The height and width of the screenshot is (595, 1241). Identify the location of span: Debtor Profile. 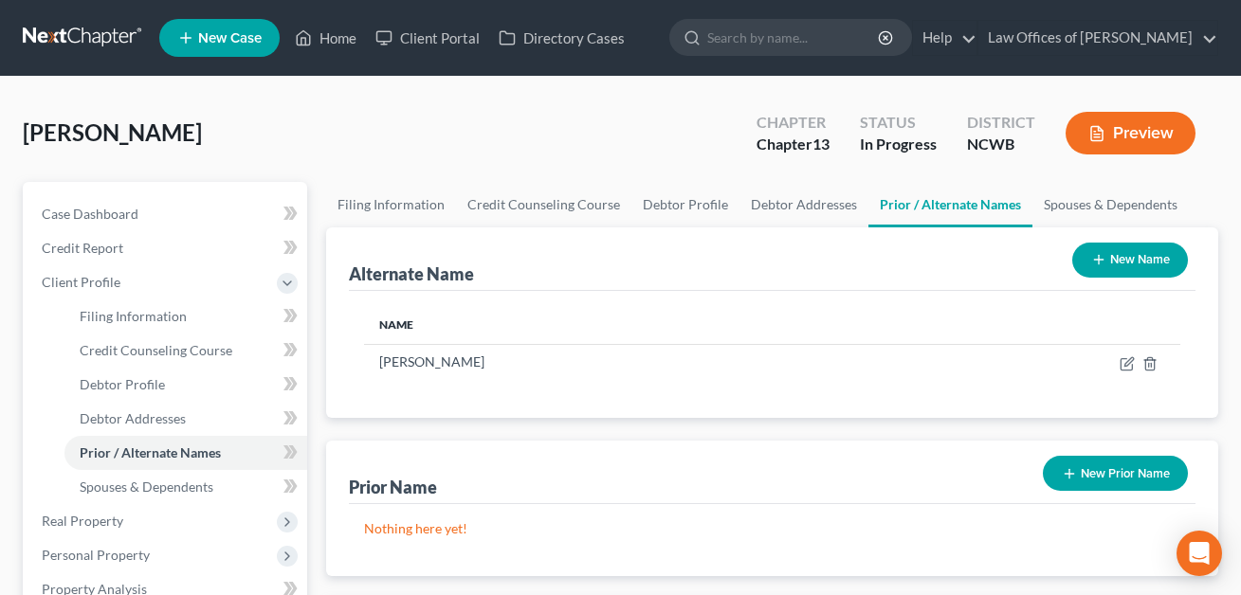
(122, 384).